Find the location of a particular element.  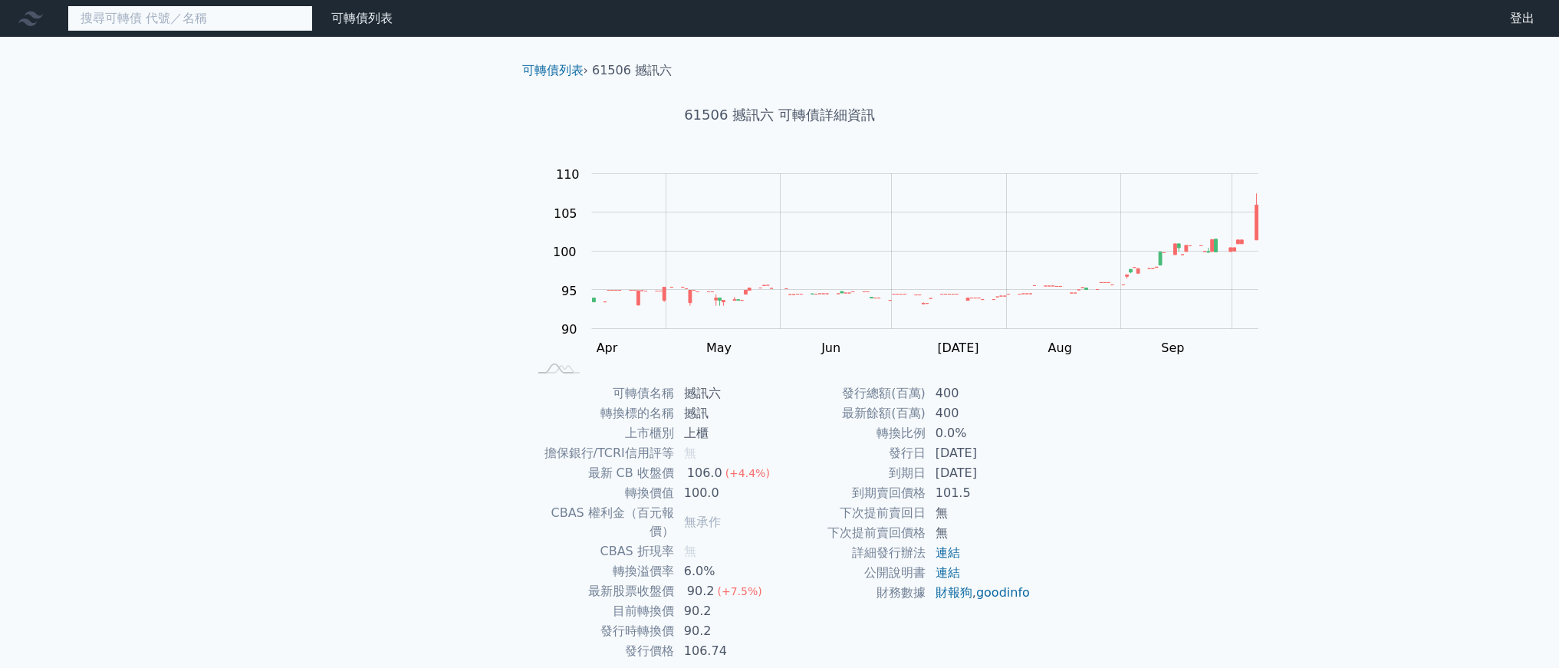

td: 發行價格 is located at coordinates (601, 651).